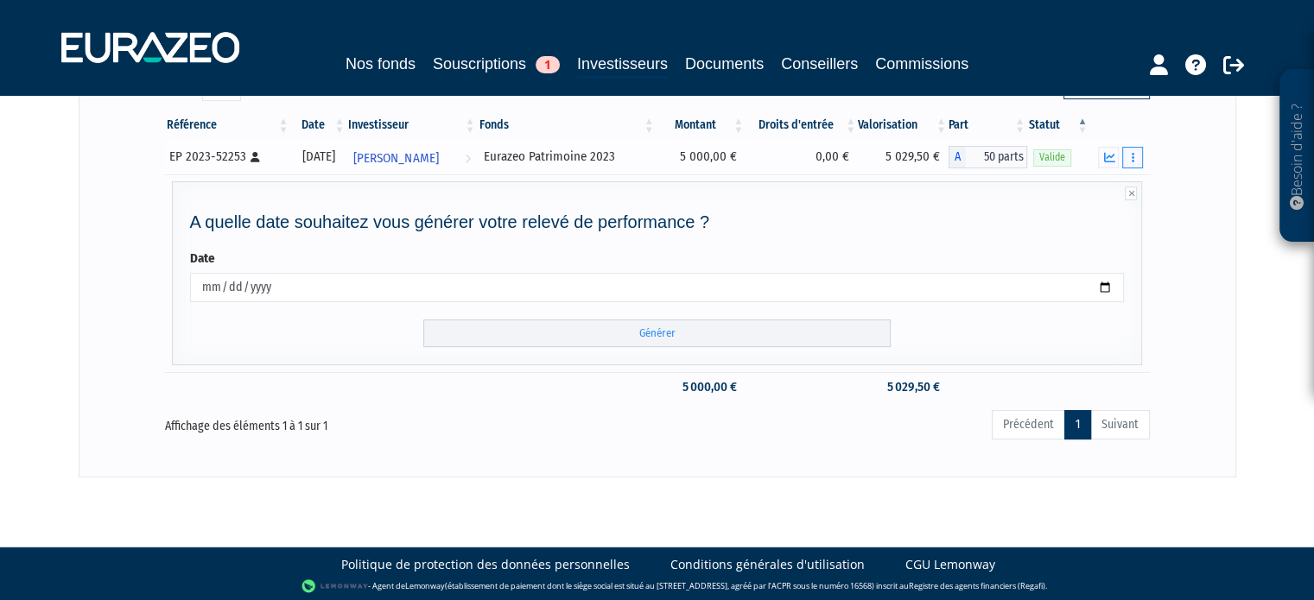 The image size is (1314, 600). What do you see at coordinates (319, 125) in the screenshot?
I see `th: Date: activer pour trier la colonne par ordre croissant` at bounding box center [319, 125].